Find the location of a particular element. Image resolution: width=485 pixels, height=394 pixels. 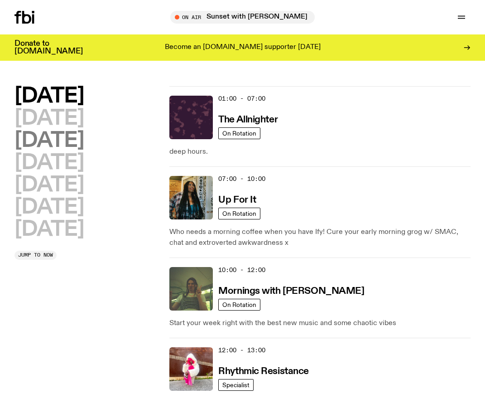

h3: Up For It is located at coordinates (237, 200).